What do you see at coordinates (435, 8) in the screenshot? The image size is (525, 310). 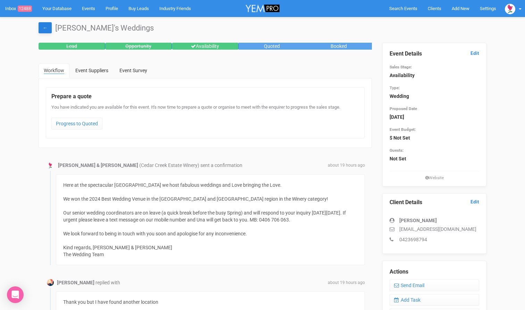 I see `span: Clients` at bounding box center [435, 8].